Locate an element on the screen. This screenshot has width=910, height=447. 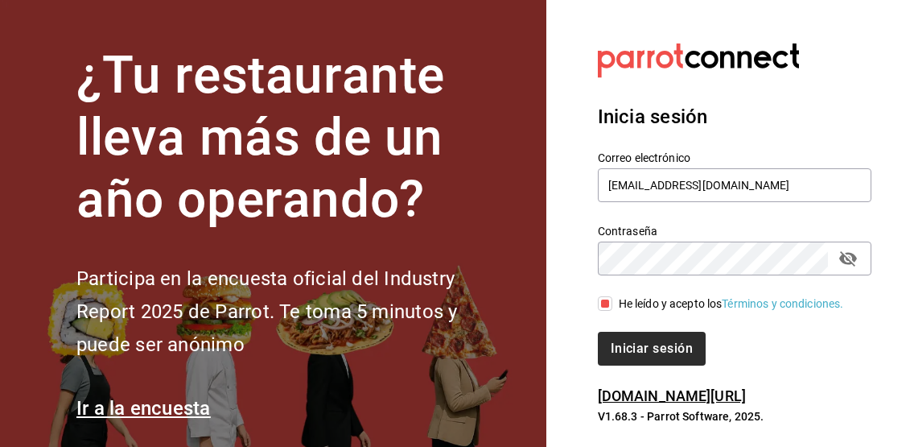
a: Ir a la encuesta is located at coordinates (143, 408).